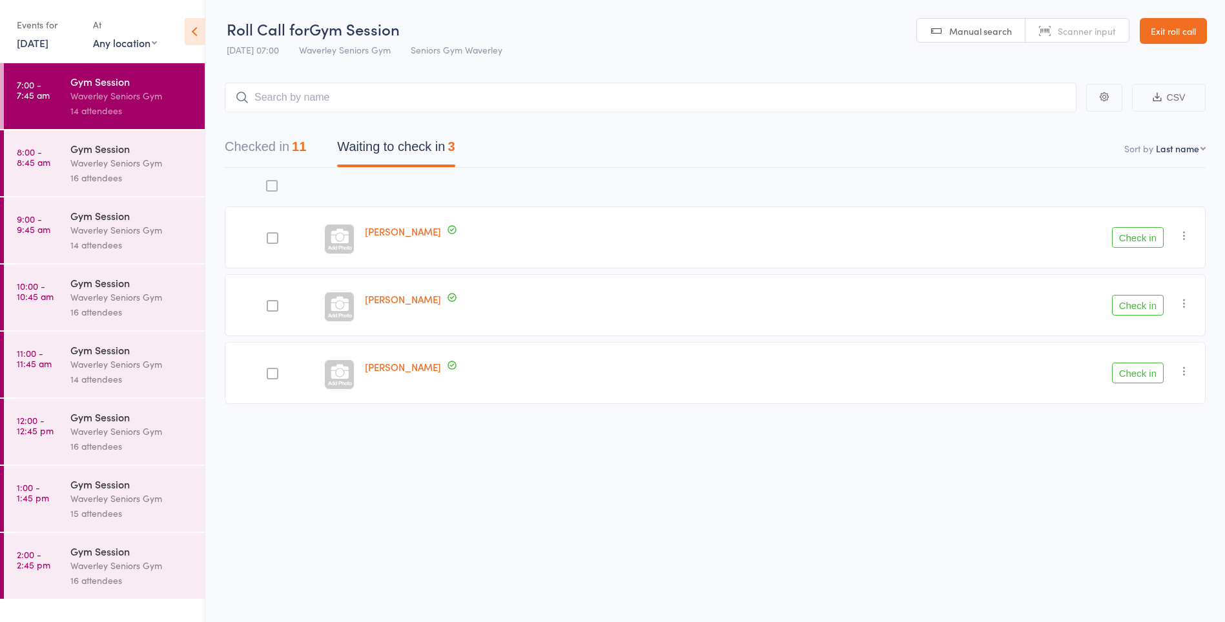  Describe the element at coordinates (48, 25) in the screenshot. I see `div: Events for` at that location.